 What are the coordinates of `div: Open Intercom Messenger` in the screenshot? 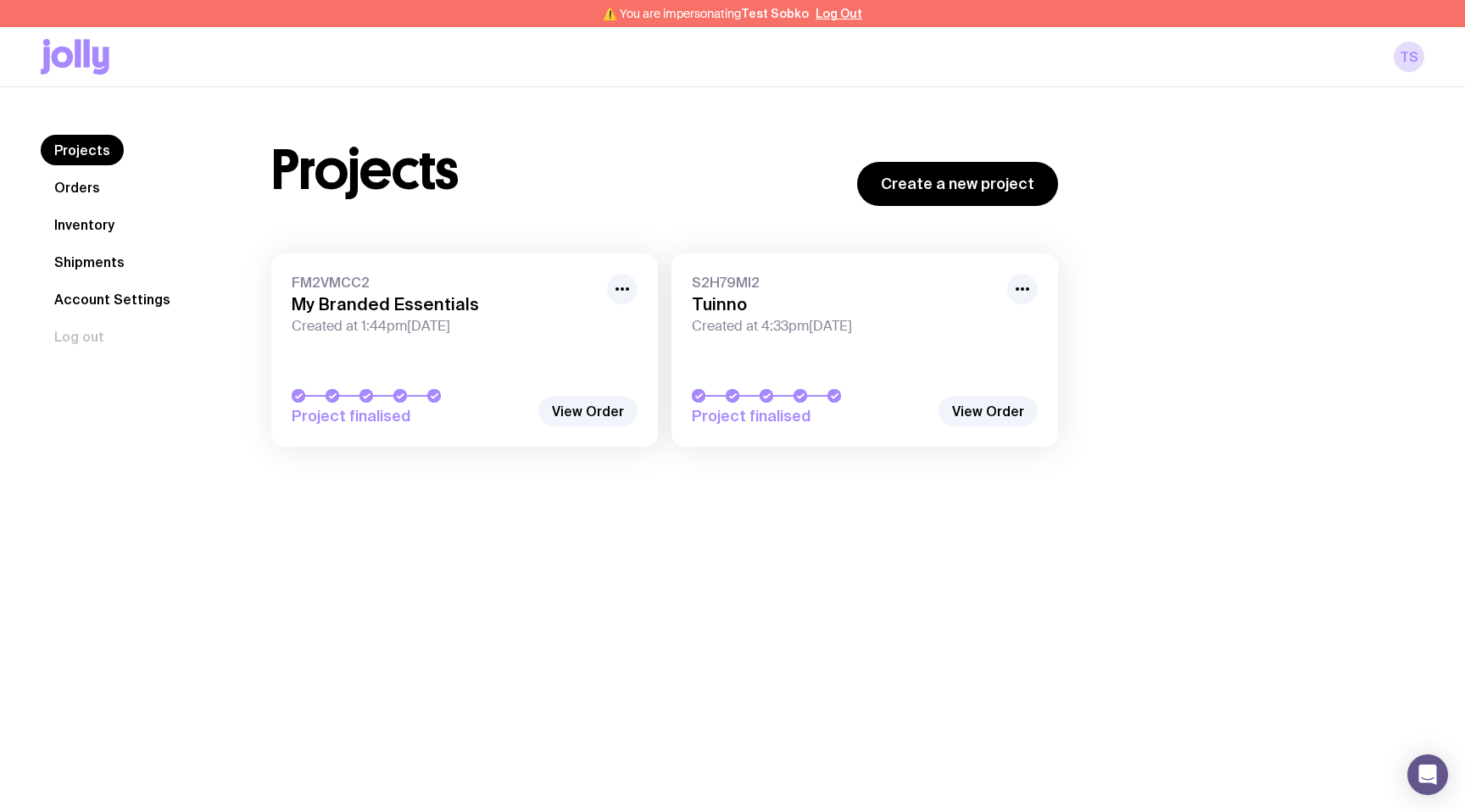 It's located at (1428, 775).